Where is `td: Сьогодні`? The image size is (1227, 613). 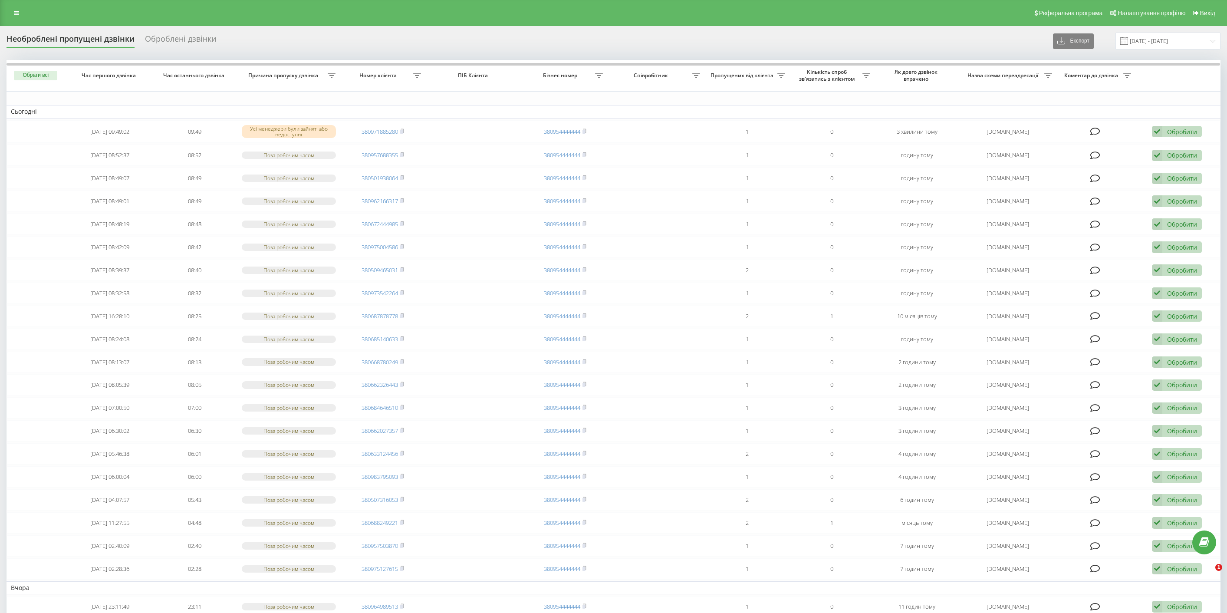
td: Сьогодні is located at coordinates (614, 112).